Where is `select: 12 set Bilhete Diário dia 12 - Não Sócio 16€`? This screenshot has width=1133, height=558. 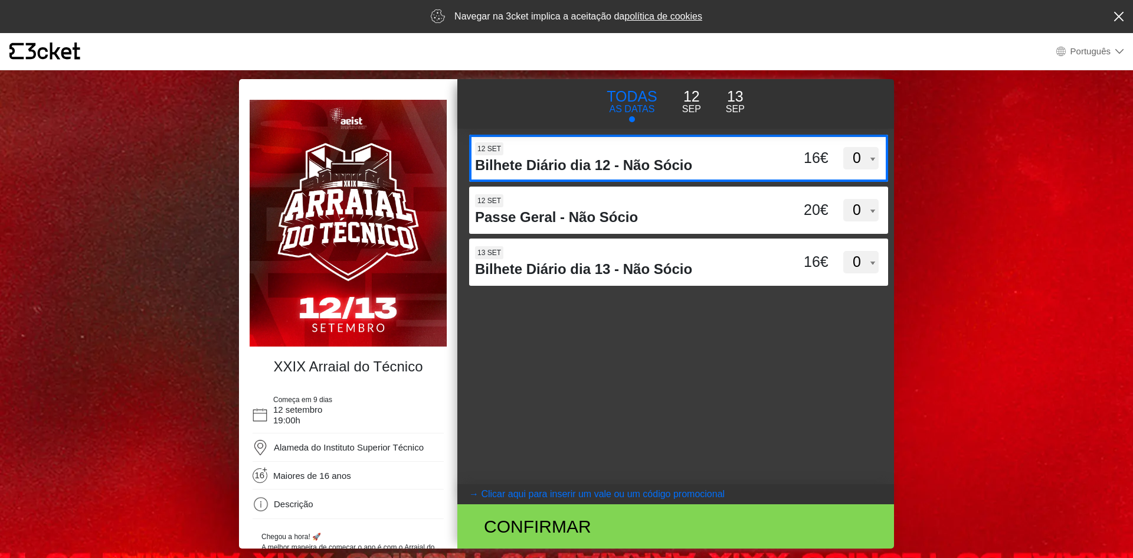 select: 12 set Bilhete Diário dia 12 - Não Sócio 16€ is located at coordinates (861, 158).